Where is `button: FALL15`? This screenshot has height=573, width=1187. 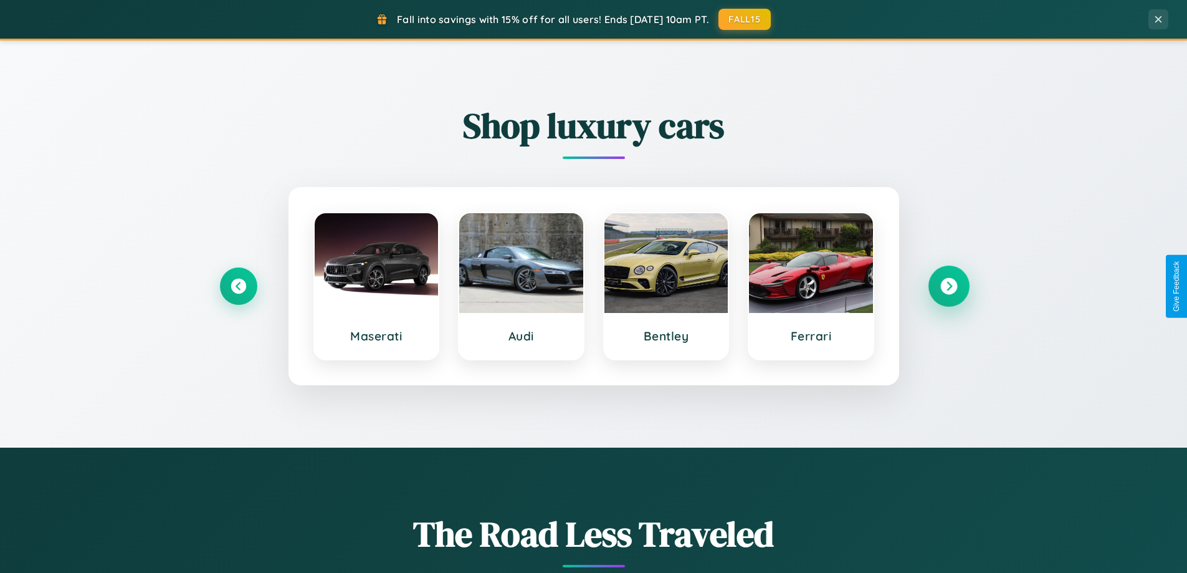
button: FALL15 is located at coordinates (745, 19).